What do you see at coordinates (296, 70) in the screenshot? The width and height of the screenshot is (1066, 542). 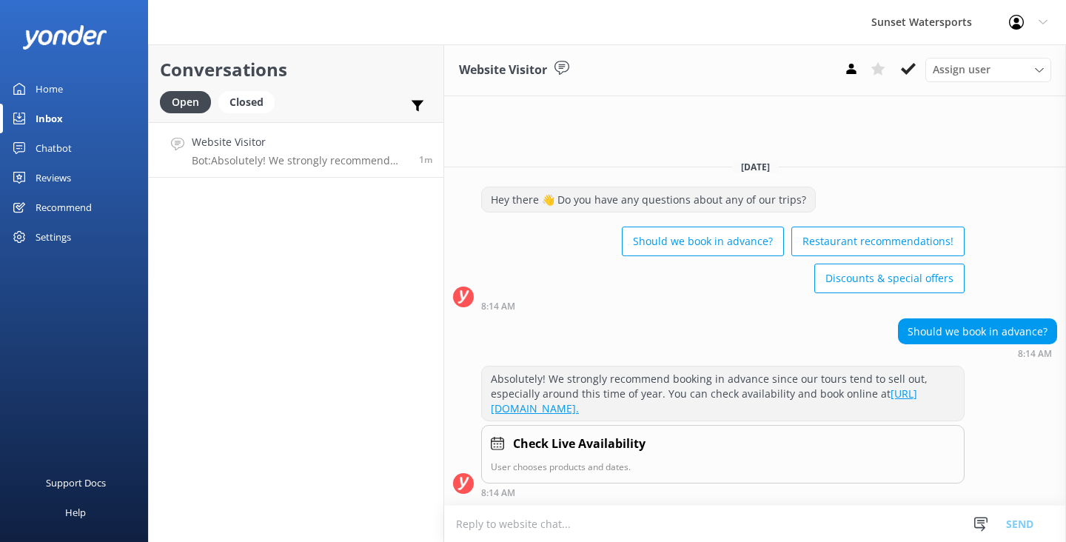 I see `h2: Conversations` at bounding box center [296, 70].